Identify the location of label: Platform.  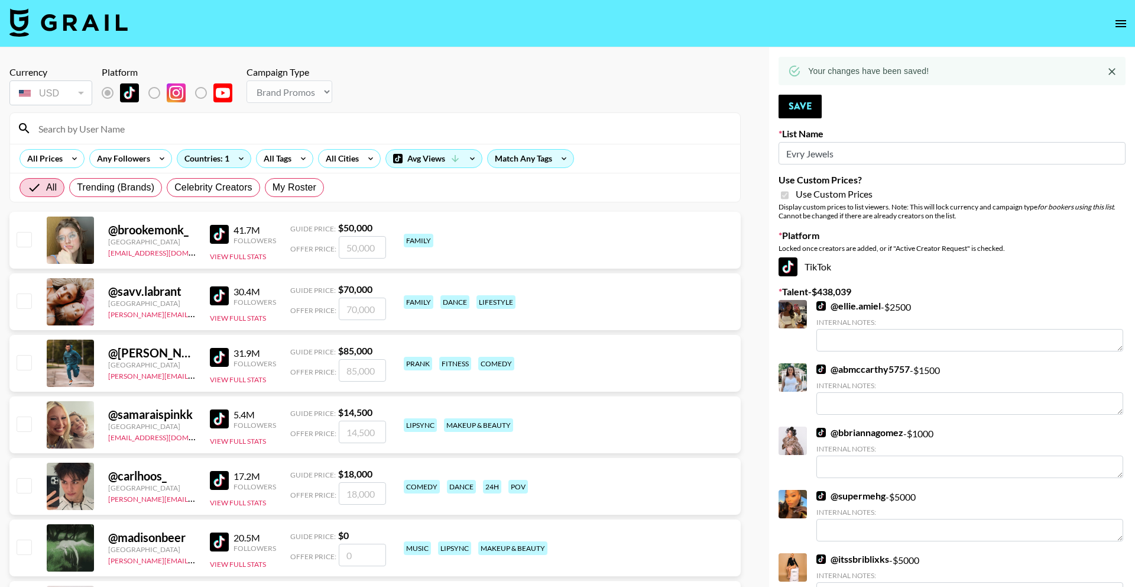
(952, 235).